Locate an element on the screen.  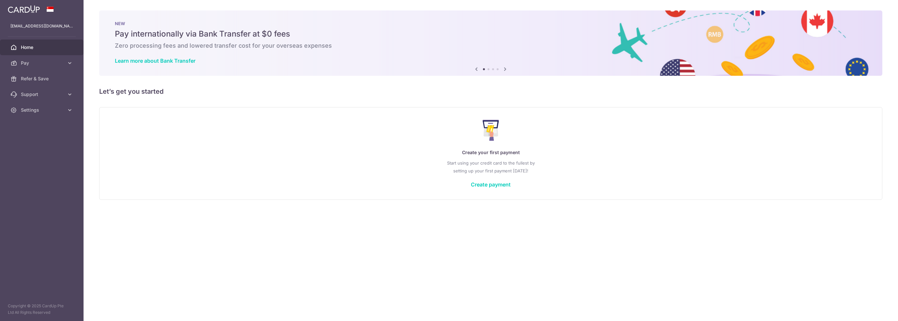
img: Bank transfer banner is located at coordinates (491, 43).